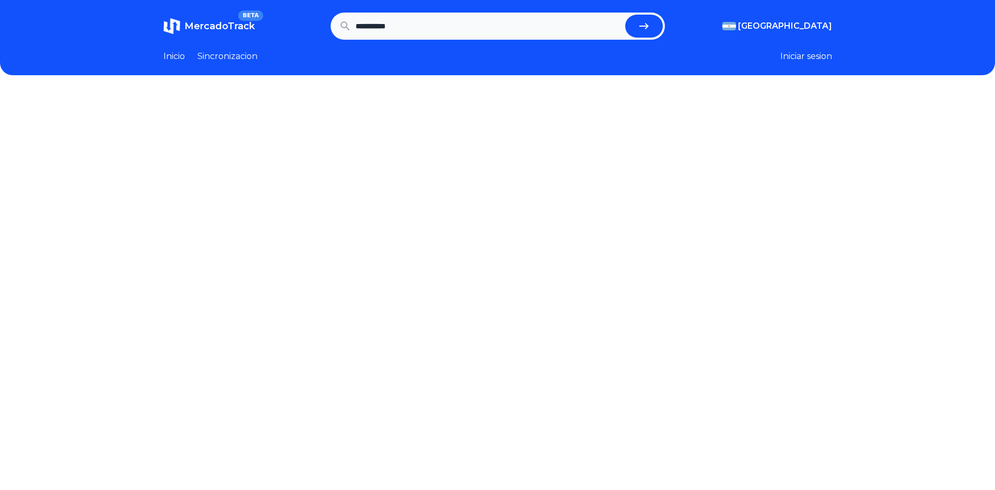 This screenshot has height=490, width=995. Describe the element at coordinates (227, 56) in the screenshot. I see `a: Sincronizacion` at that location.